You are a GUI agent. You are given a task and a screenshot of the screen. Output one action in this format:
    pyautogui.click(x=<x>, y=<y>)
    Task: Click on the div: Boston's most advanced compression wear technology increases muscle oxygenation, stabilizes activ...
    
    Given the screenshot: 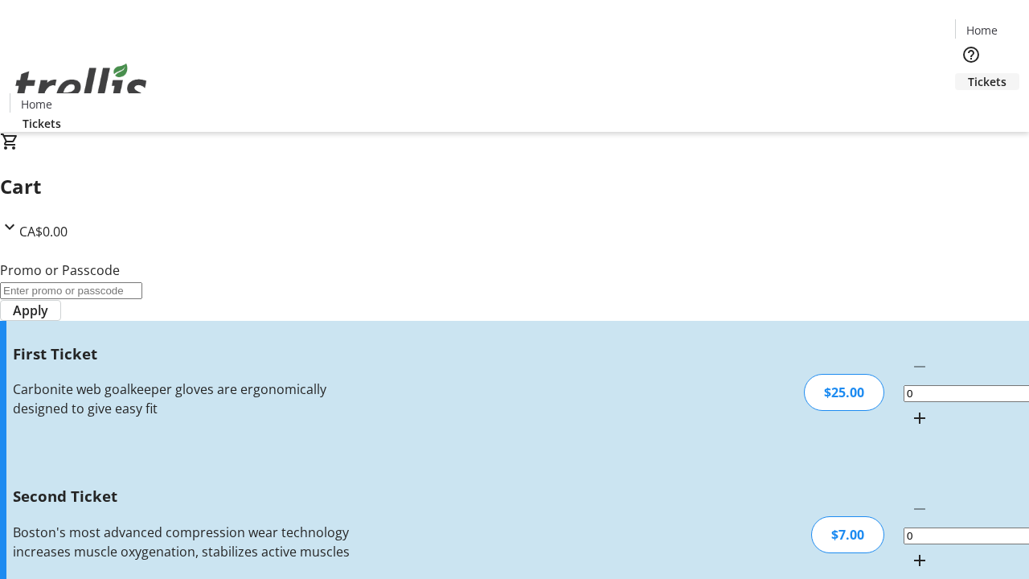 What is the action you would take?
    pyautogui.click(x=188, y=542)
    